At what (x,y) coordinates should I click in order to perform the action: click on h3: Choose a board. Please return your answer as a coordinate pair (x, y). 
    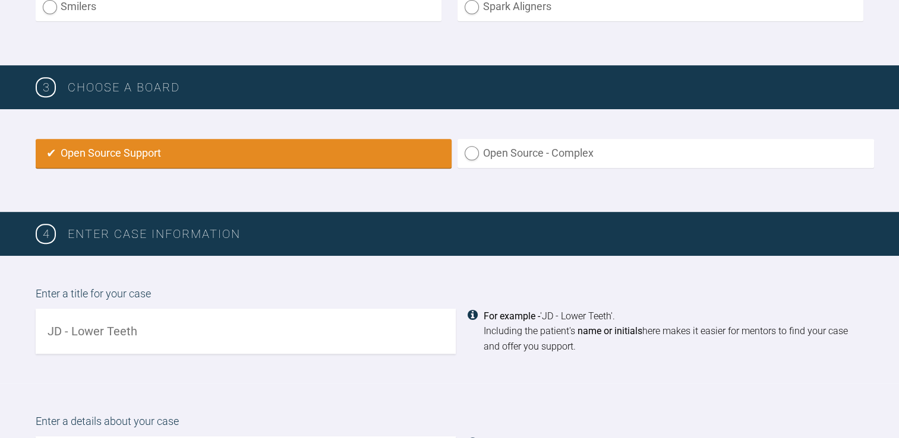
    Looking at the image, I should click on (465, 87).